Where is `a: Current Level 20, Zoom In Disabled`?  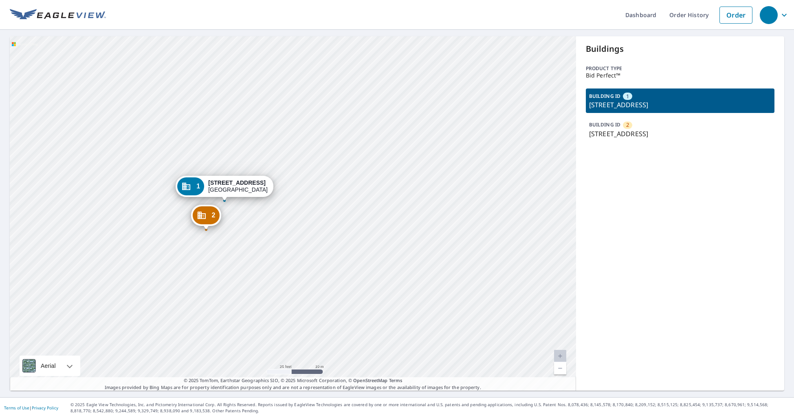 a: Current Level 20, Zoom In Disabled is located at coordinates (560, 356).